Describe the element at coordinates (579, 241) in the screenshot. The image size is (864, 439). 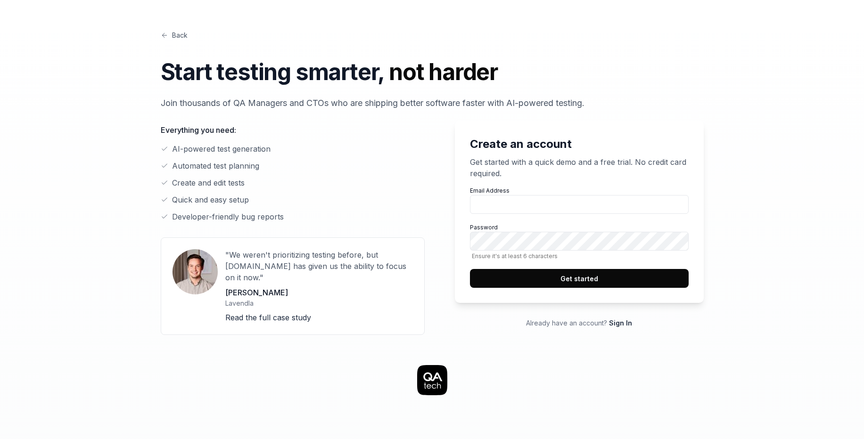
I see `input: PasswordEnsure it's at least 6 characters` at that location.